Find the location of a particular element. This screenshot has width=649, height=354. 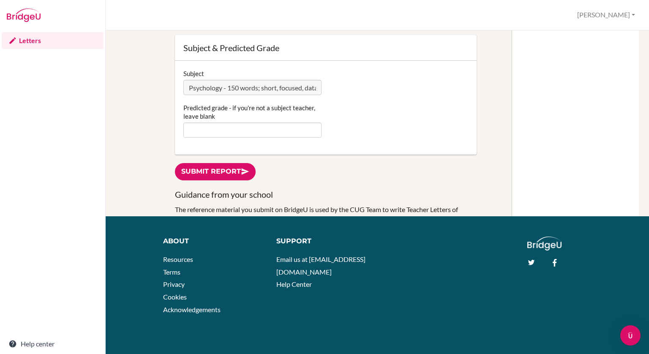

div: Subject & Predicted Grade is located at coordinates (326, 48).